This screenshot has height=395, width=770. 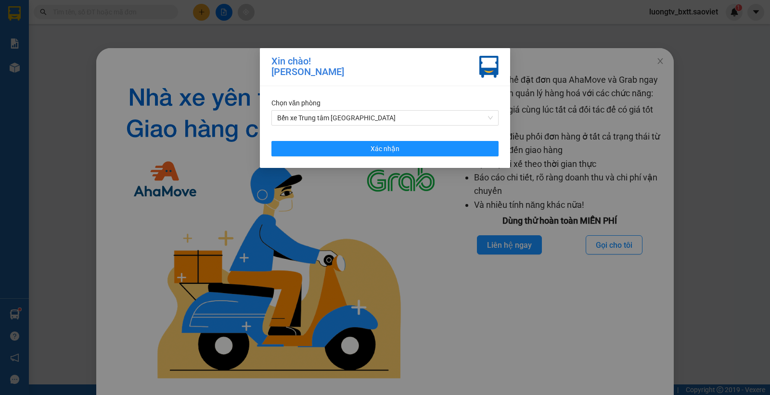 I want to click on div: Chọn văn phòng, so click(x=385, y=103).